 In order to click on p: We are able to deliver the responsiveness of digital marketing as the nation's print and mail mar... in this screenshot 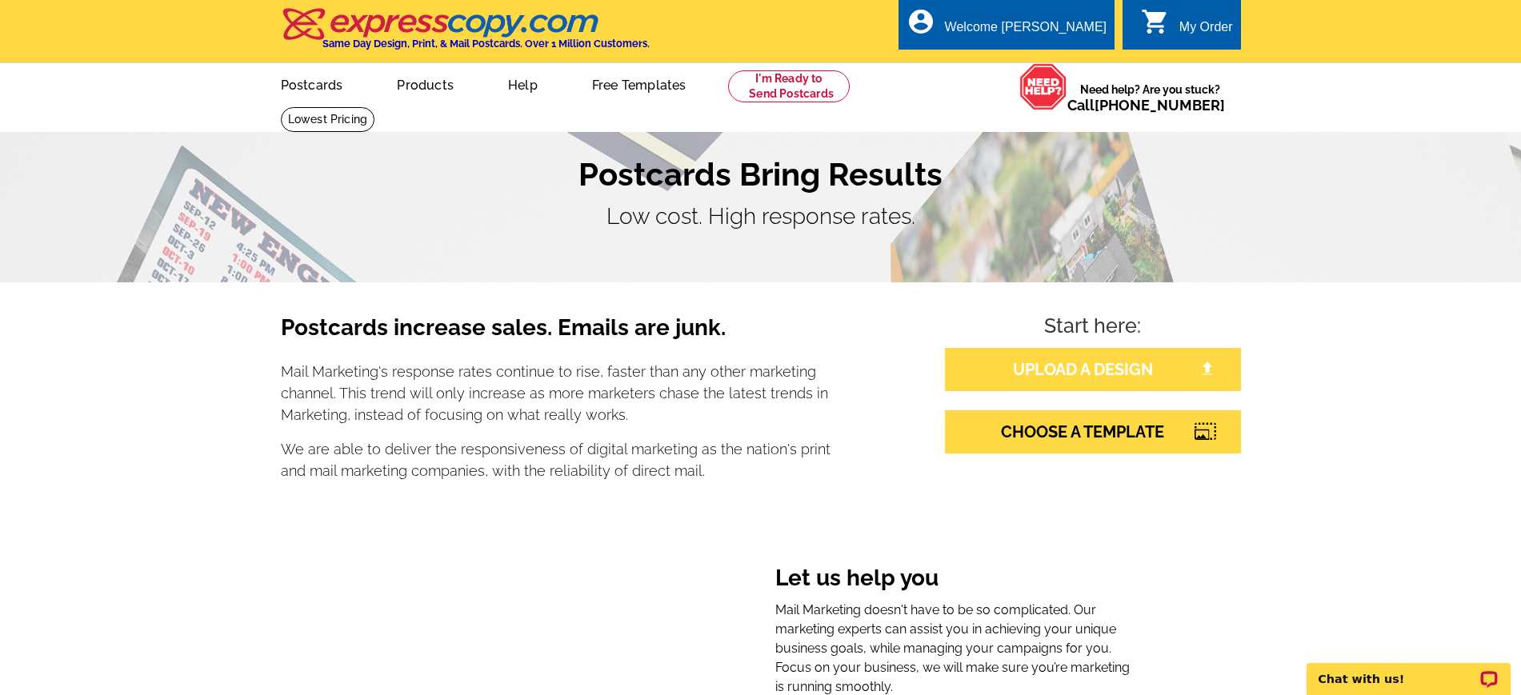, I will do `click(556, 460)`.